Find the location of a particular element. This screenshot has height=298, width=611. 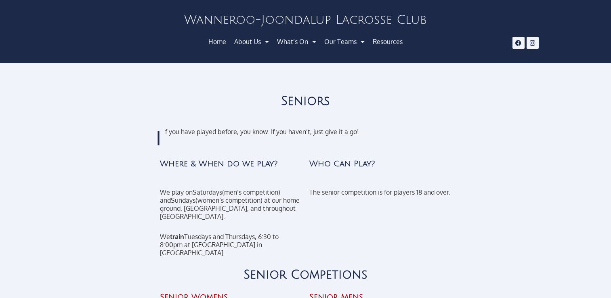

h2: Senior Competions is located at coordinates (305, 275).